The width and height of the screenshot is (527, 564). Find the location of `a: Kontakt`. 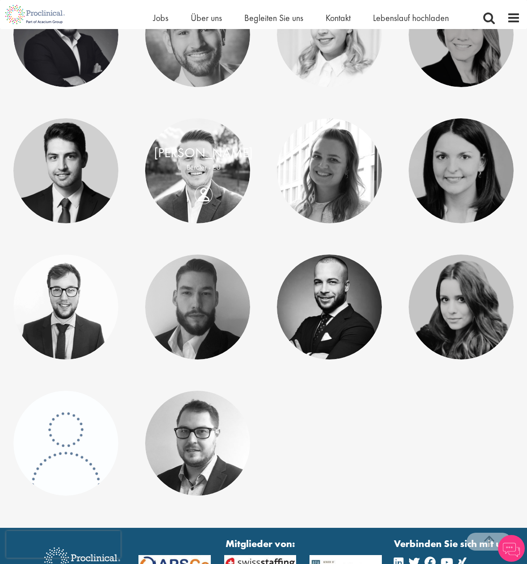

a: Kontakt is located at coordinates (338, 18).